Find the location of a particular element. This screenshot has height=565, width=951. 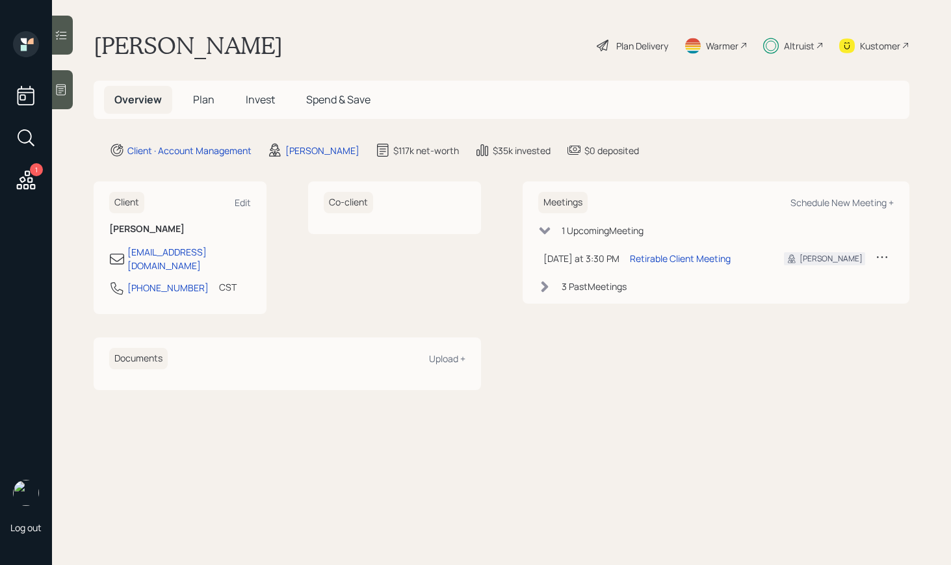

div: Upload + is located at coordinates (447, 358).